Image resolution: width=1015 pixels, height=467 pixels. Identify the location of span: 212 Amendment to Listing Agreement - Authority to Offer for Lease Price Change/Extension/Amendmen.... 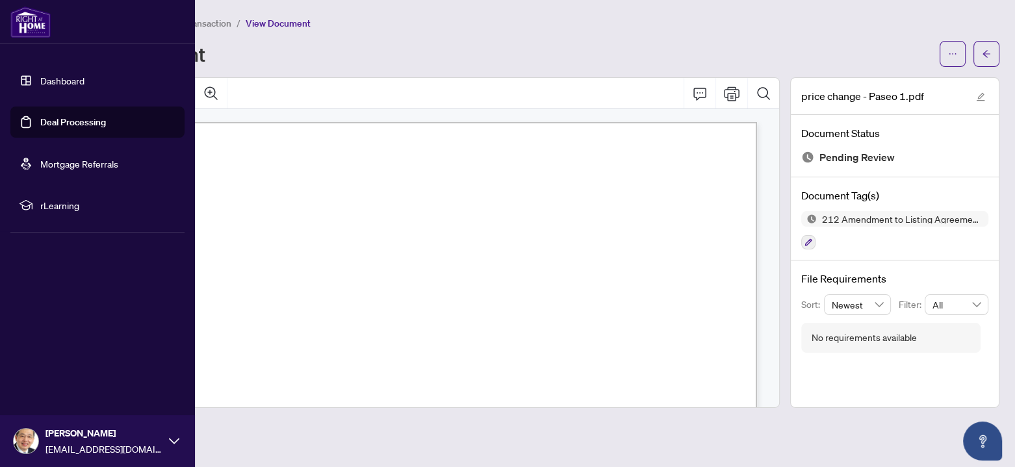
(903, 219).